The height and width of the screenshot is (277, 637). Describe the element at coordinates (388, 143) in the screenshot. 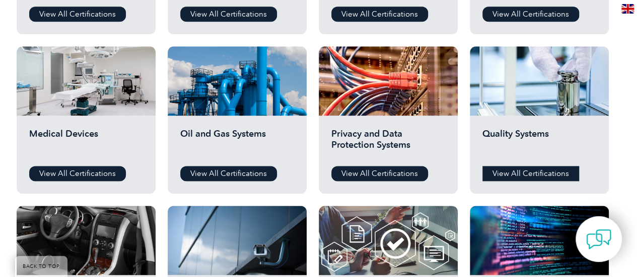

I see `h2: Privacy and Data Protection Systems` at that location.